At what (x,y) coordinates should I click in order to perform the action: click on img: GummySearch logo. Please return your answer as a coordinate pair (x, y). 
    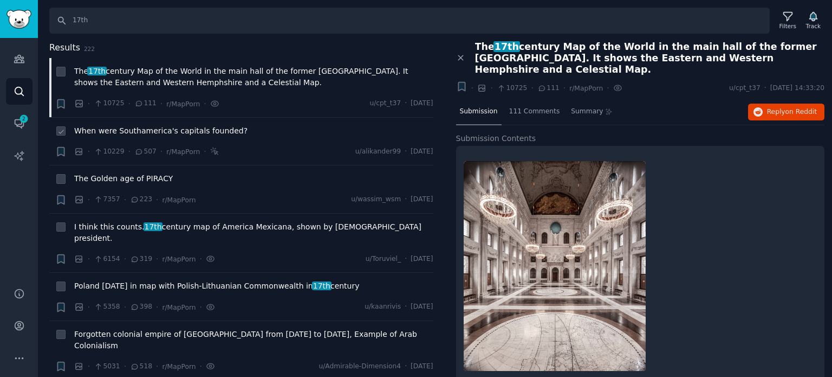
    Looking at the image, I should click on (19, 19).